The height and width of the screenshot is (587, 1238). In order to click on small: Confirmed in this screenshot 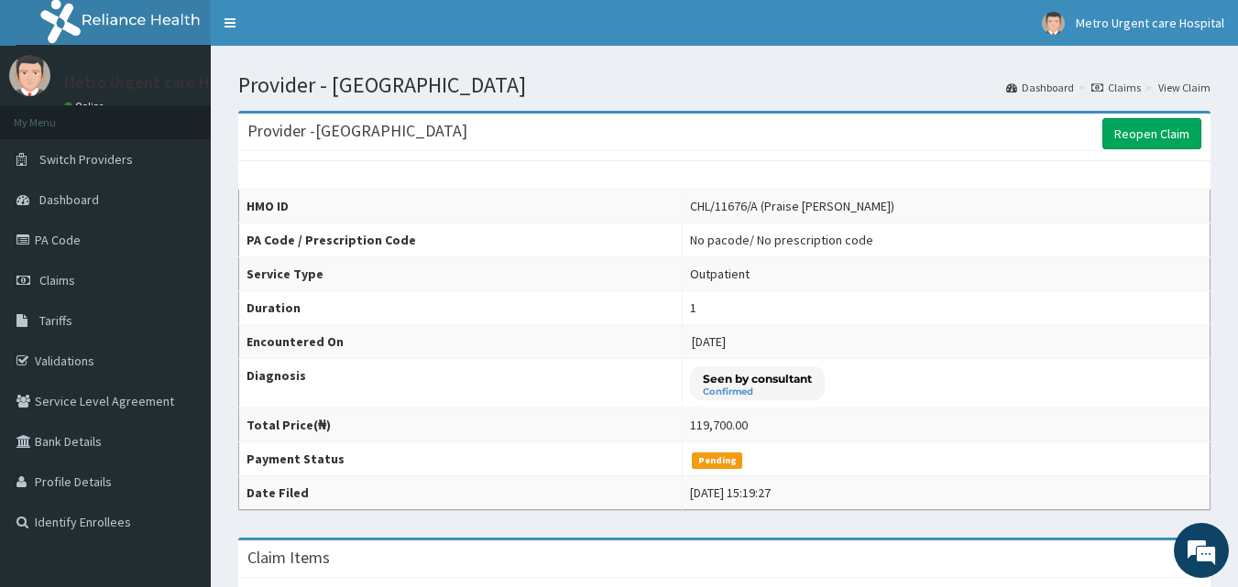, I will do `click(757, 392)`.